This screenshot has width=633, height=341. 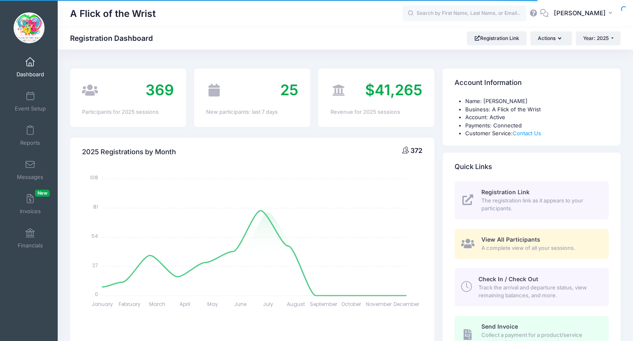 What do you see at coordinates (30, 238) in the screenshot?
I see `a: Financials` at bounding box center [30, 238].